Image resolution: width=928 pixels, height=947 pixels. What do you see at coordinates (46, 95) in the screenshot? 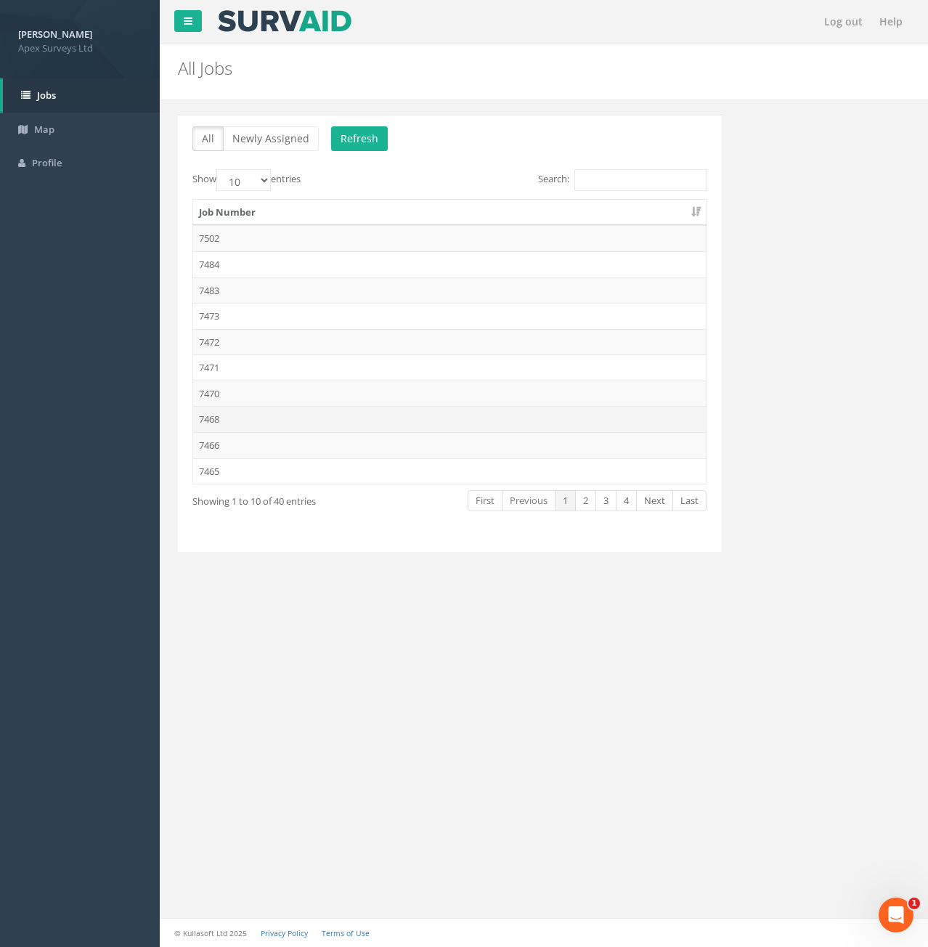
I see `span: Jobs` at bounding box center [46, 95].